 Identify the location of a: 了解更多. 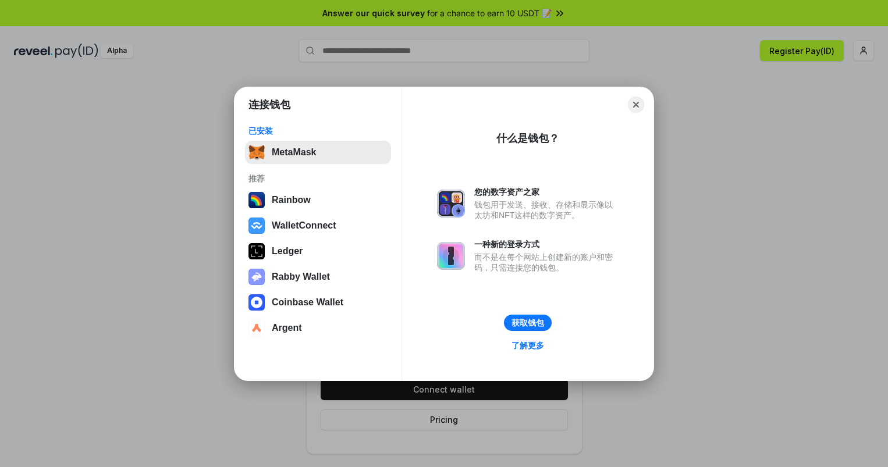
(528, 346).